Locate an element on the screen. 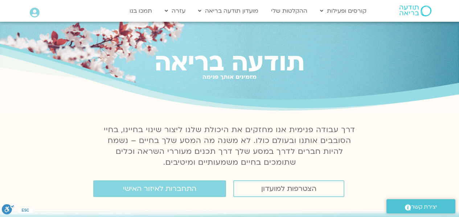  a: התחברות לאיזור האישי is located at coordinates (159, 188).